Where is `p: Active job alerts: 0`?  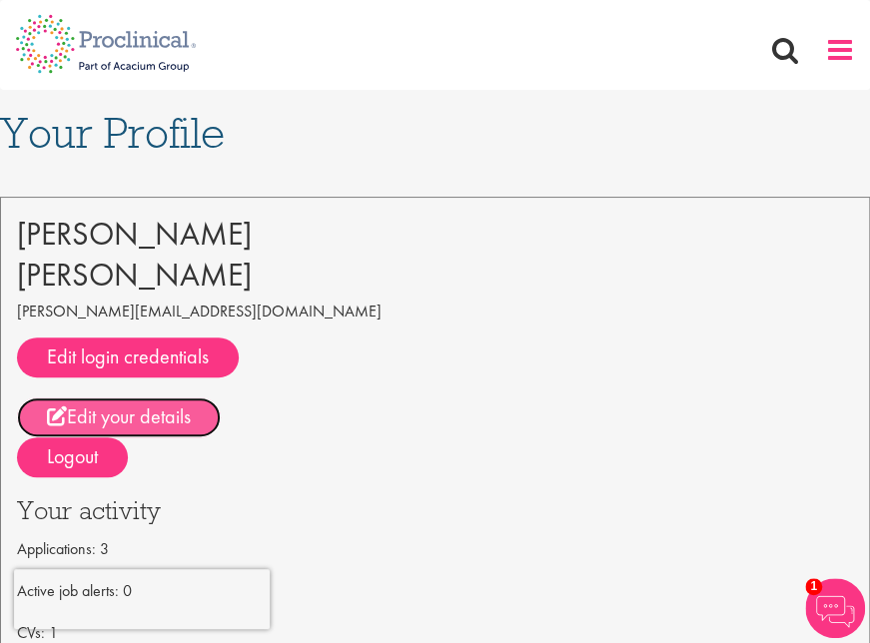 p: Active job alerts: 0 is located at coordinates (434, 591).